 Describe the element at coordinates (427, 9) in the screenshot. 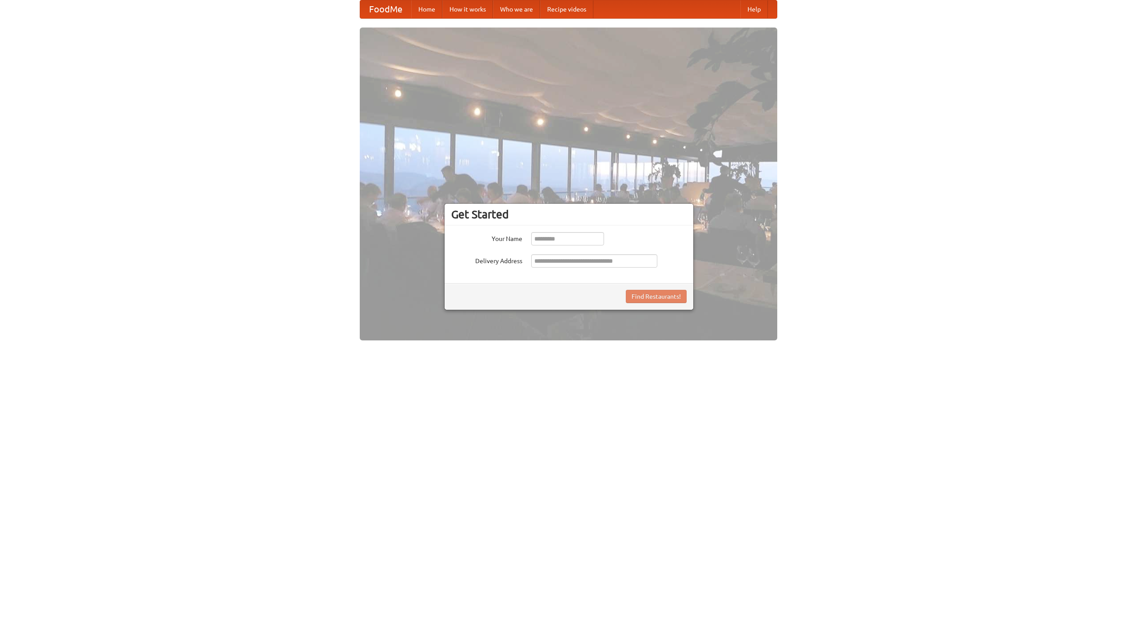

I see `a: Home` at that location.